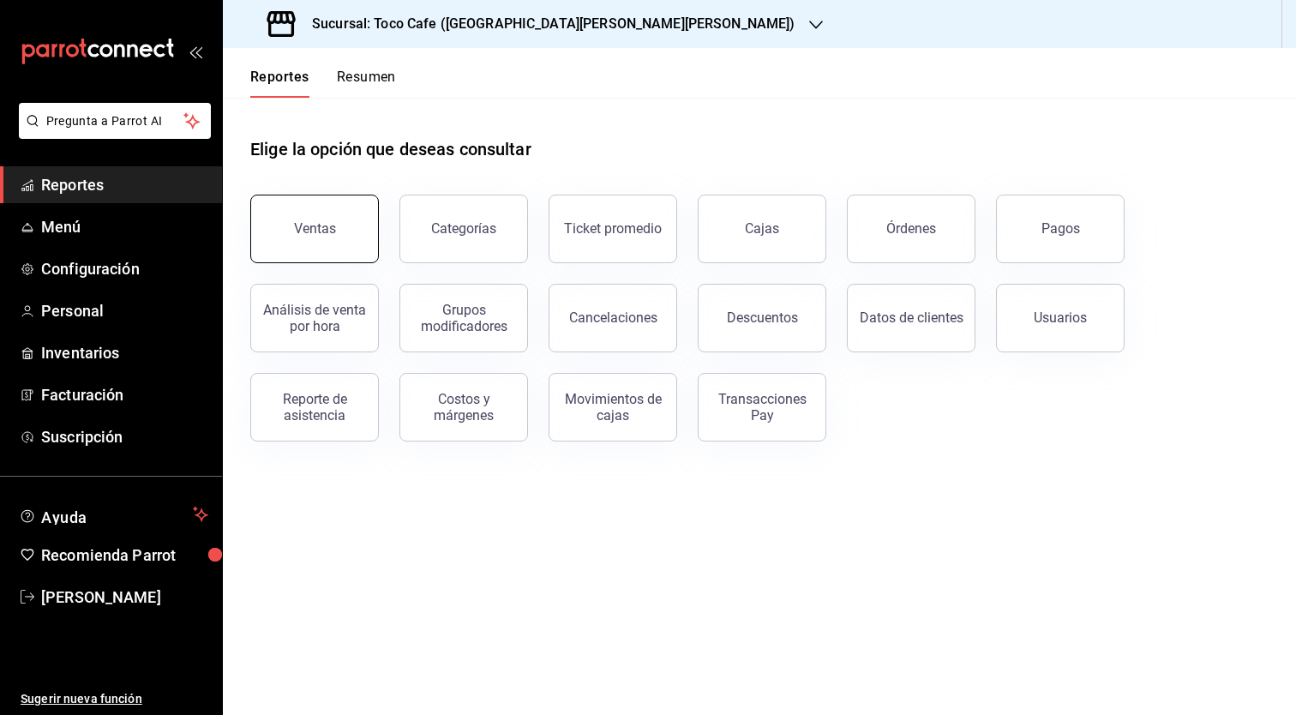 This screenshot has width=1296, height=715. Describe the element at coordinates (111, 133) in the screenshot. I see `a: Pregunta a Parrot AI` at that location.